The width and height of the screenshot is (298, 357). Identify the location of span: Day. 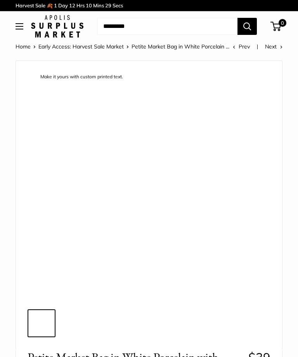
(63, 5).